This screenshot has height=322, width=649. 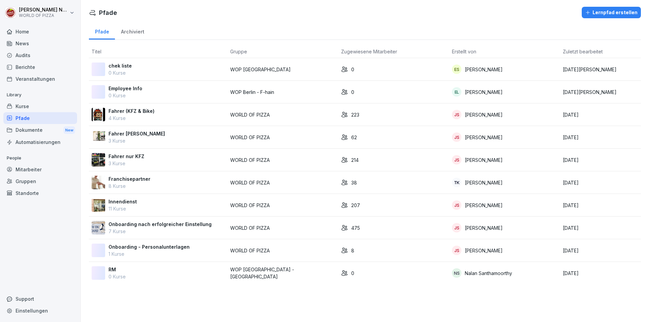 I want to click on p: WOP Berlin - F-hain, so click(x=283, y=92).